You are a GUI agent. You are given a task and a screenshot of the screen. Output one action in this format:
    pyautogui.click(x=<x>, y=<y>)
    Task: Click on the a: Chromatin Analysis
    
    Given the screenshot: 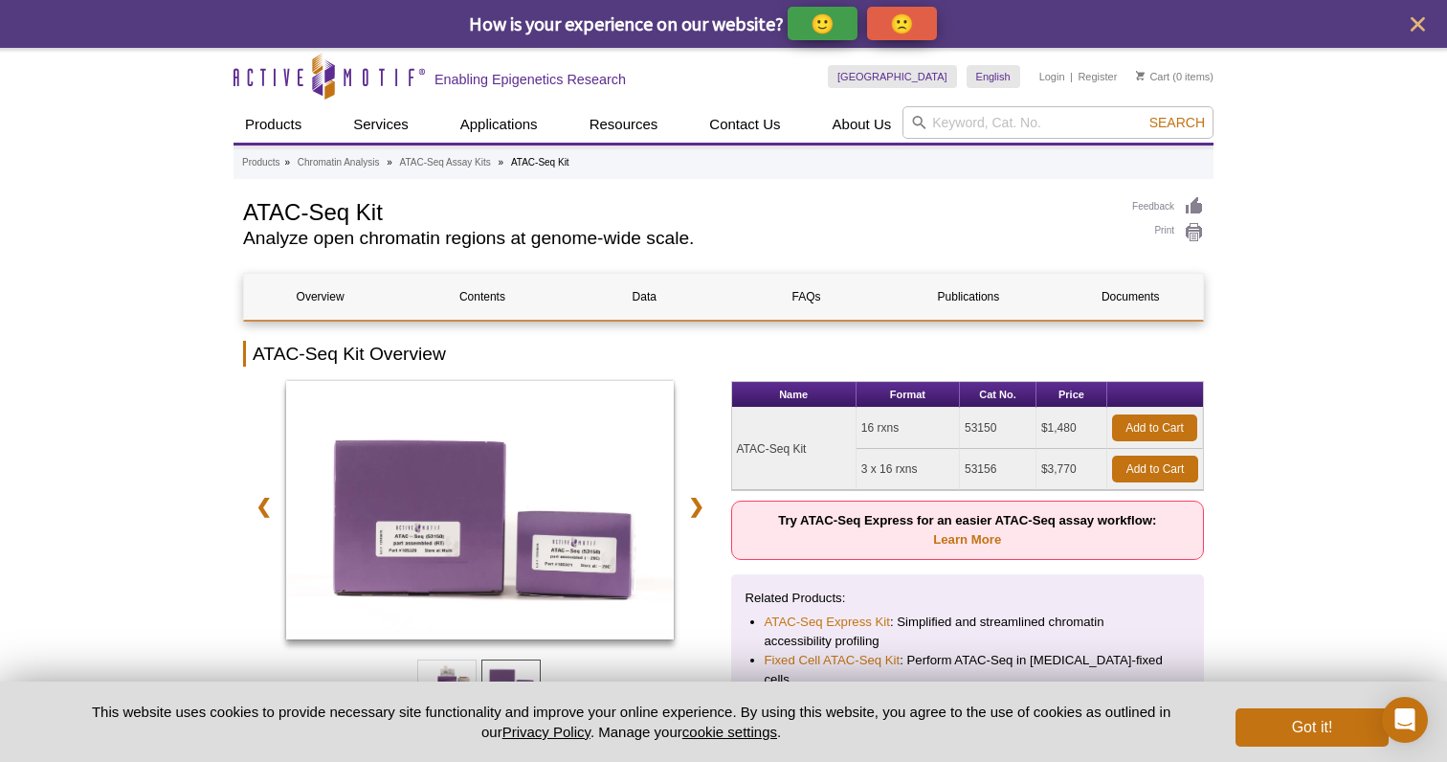 What is the action you would take?
    pyautogui.click(x=339, y=163)
    